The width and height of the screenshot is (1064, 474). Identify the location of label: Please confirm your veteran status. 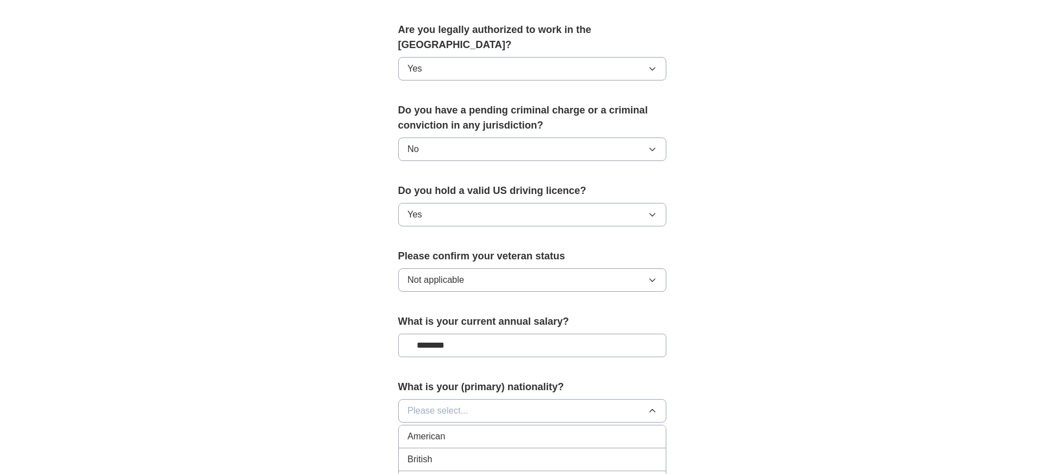
(532, 256).